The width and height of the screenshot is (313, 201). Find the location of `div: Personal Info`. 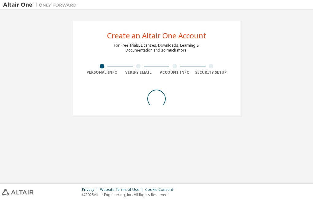

div: Personal Info is located at coordinates (102, 72).